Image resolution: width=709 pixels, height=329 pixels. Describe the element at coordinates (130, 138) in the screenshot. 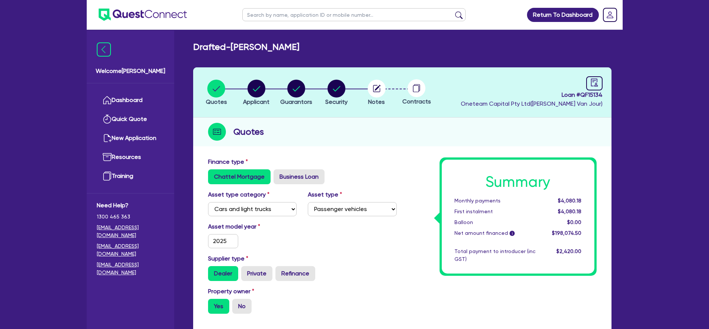

I see `a: New Application` at that location.